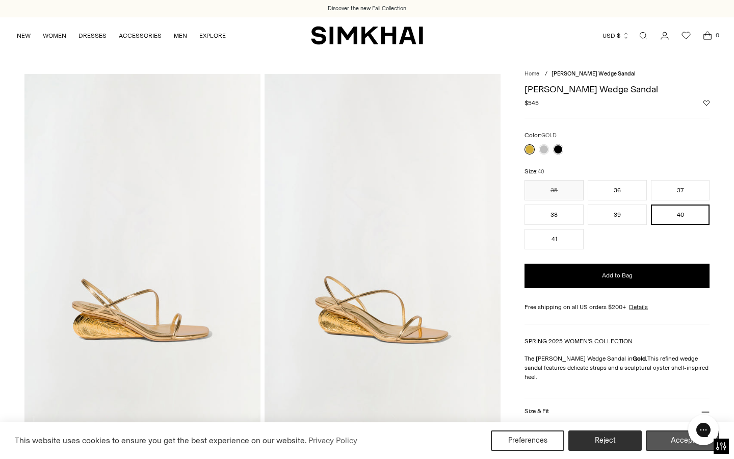  I want to click on span: This website uses cookies to ensure you get the best experience on our website., so click(161, 440).